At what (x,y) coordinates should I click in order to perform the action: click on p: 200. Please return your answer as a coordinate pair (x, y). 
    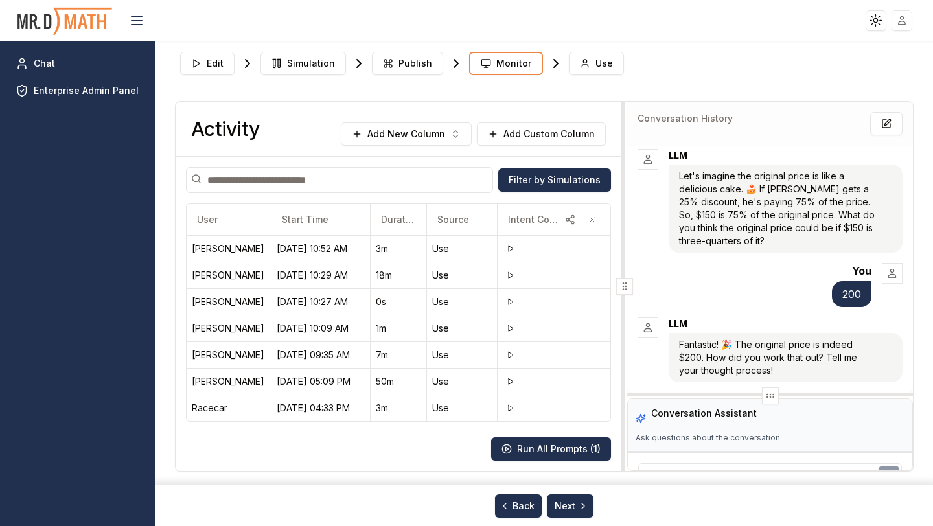
    Looking at the image, I should click on (851, 294).